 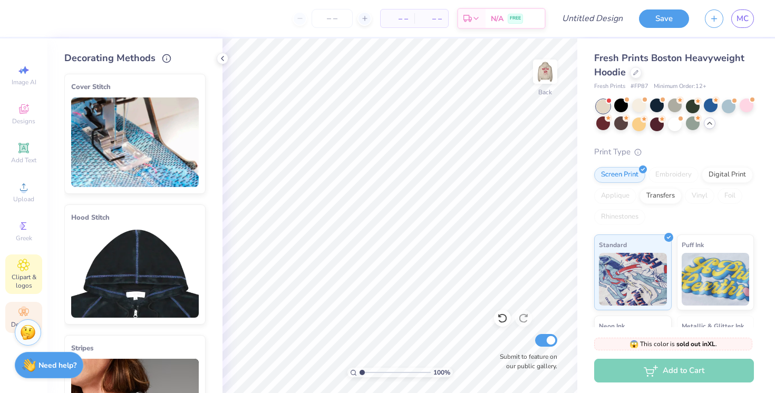 What do you see at coordinates (545, 72) in the screenshot?
I see `img: Back` at bounding box center [545, 72].